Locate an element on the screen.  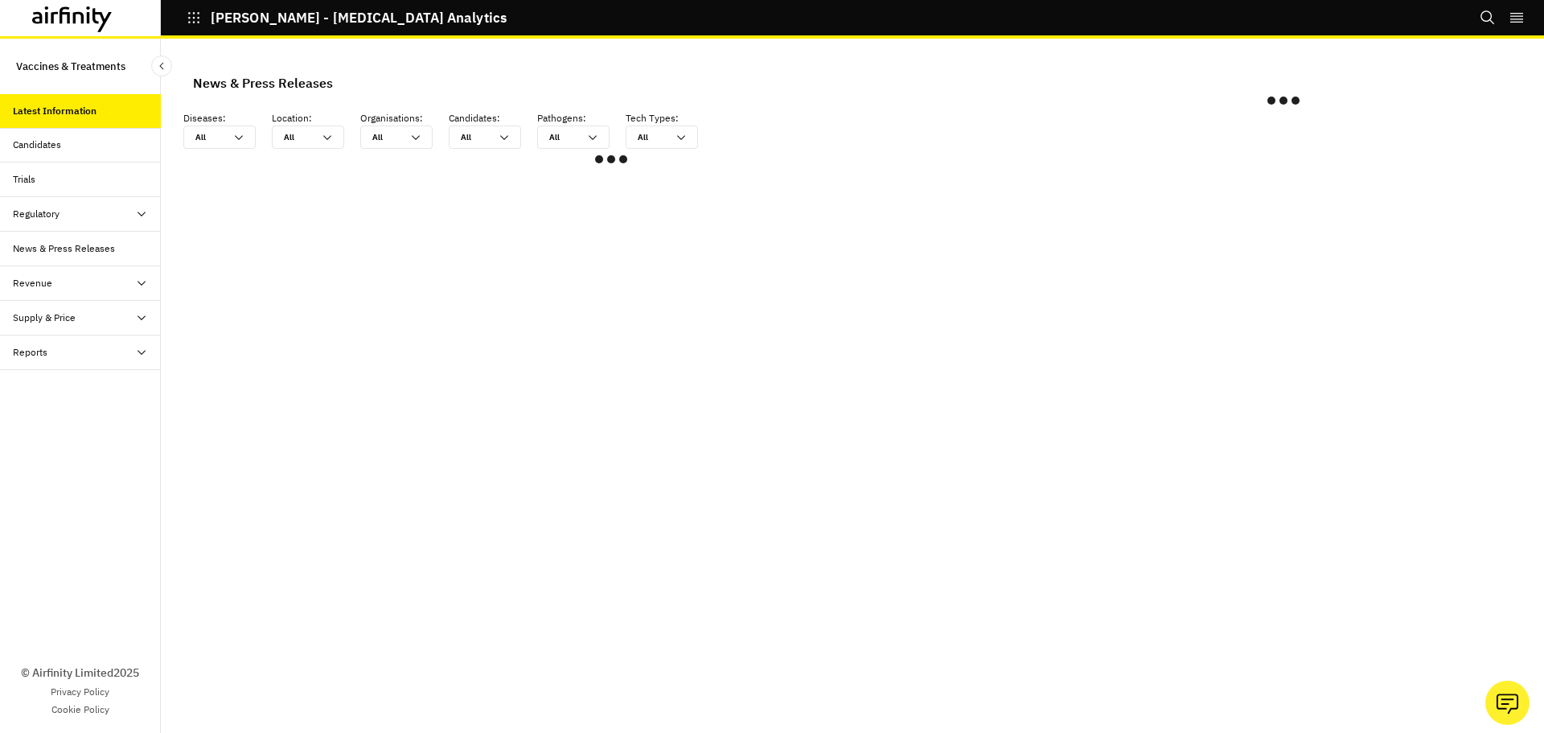
button: Search is located at coordinates (1488, 18).